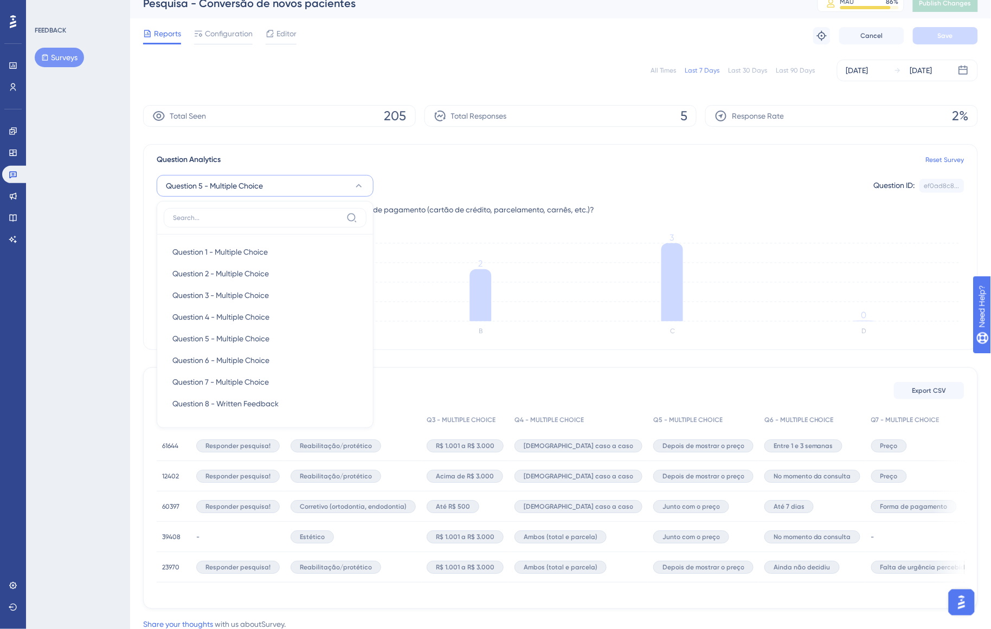 The image size is (991, 629). What do you see at coordinates (286, 34) in the screenshot?
I see `span: Editor` at bounding box center [286, 34].